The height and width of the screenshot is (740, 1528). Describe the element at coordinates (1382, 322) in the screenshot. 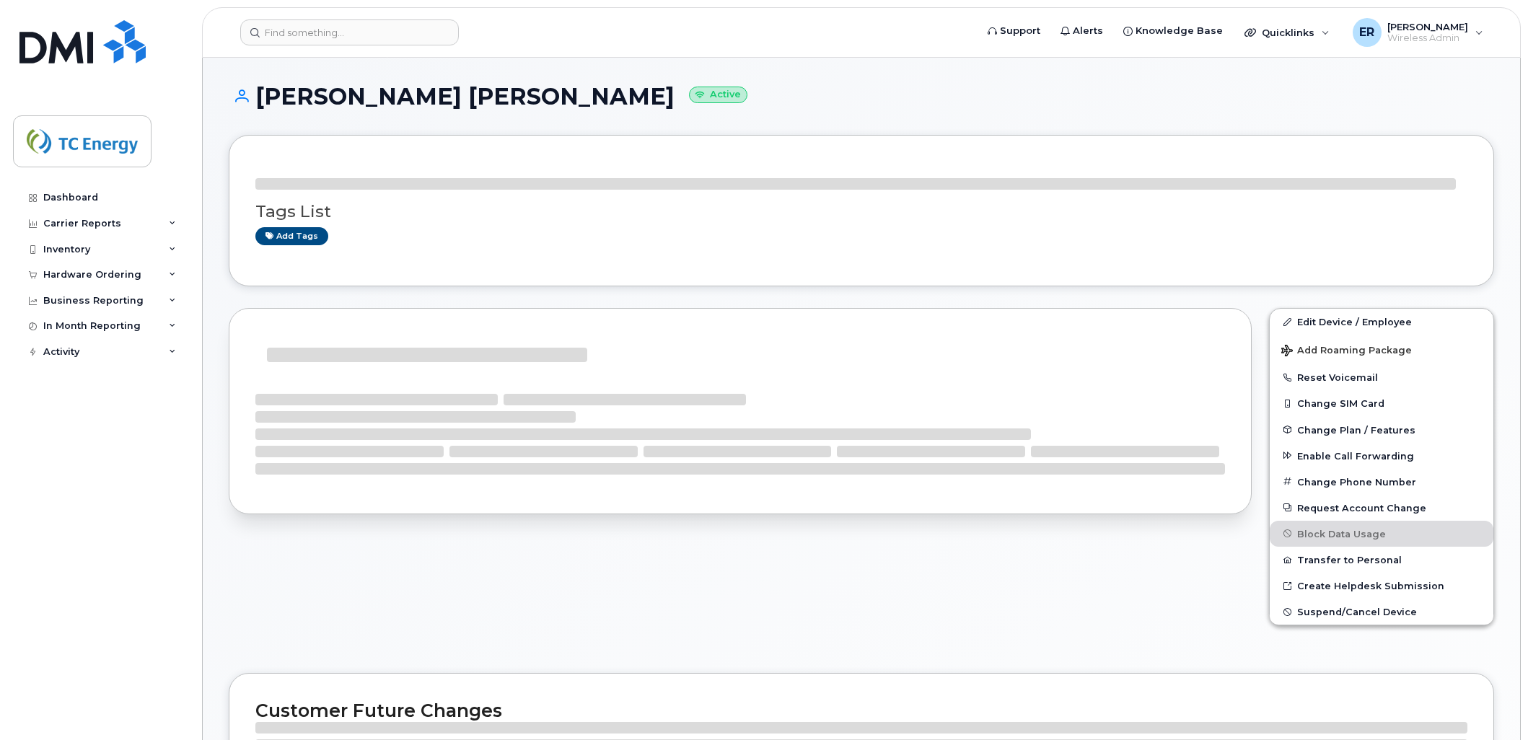

I see `a: Edit Device / Employee` at that location.